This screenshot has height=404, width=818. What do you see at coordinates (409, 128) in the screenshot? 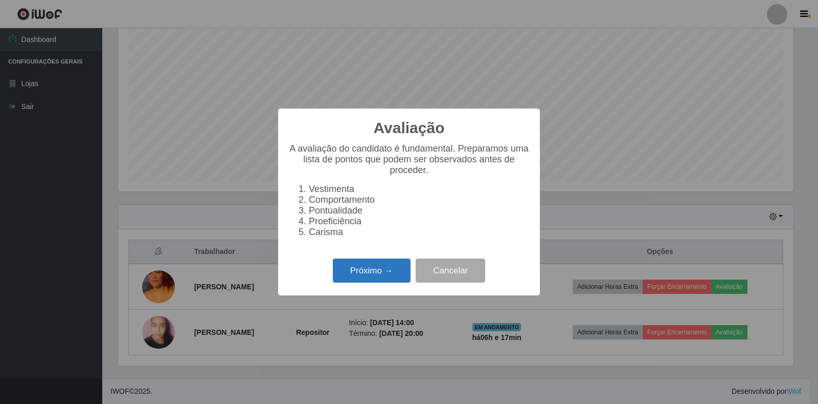
I see `h2: Avaliação` at bounding box center [409, 128].